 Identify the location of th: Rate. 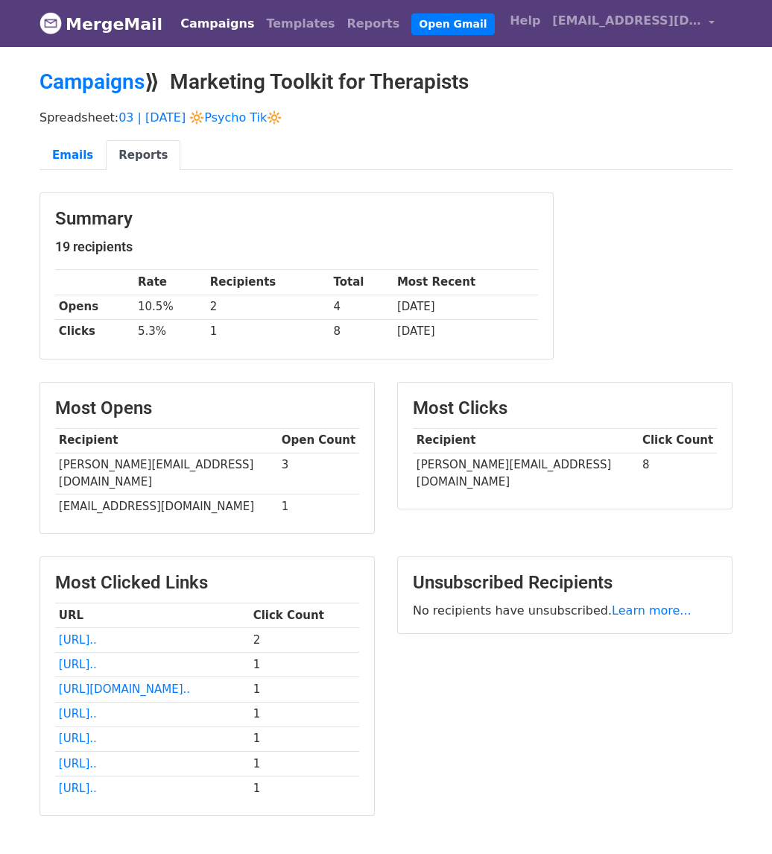
(170, 282).